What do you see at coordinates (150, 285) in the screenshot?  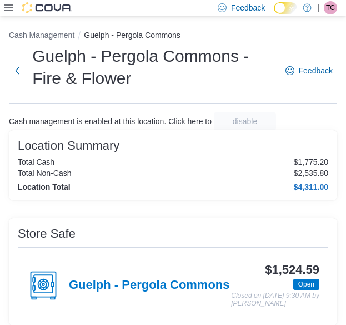 I see `h4: Guelph - Pergola Commons` at bounding box center [150, 285].